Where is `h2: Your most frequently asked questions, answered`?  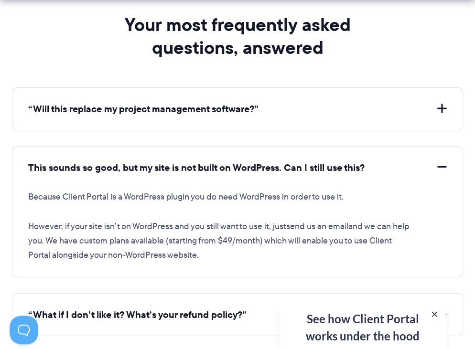
h2: Your most frequently asked questions, answered is located at coordinates (237, 36).